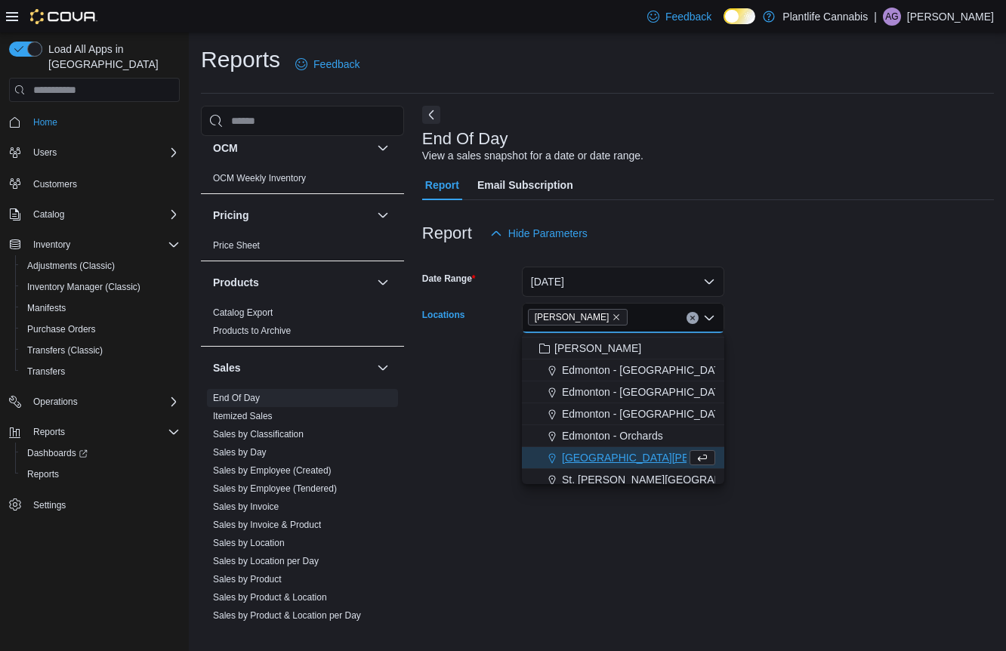 This screenshot has width=1006, height=651. What do you see at coordinates (236, 283) in the screenshot?
I see `h3: Products` at bounding box center [236, 283].